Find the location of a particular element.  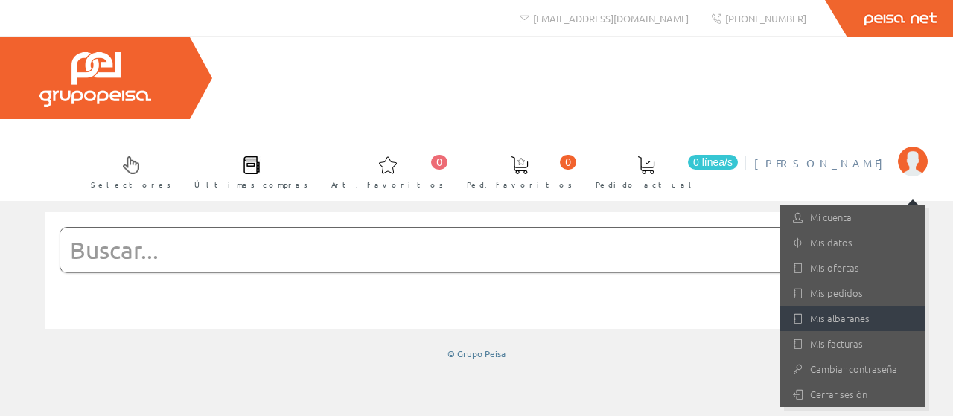

a: Mis albaranes is located at coordinates (852, 318).